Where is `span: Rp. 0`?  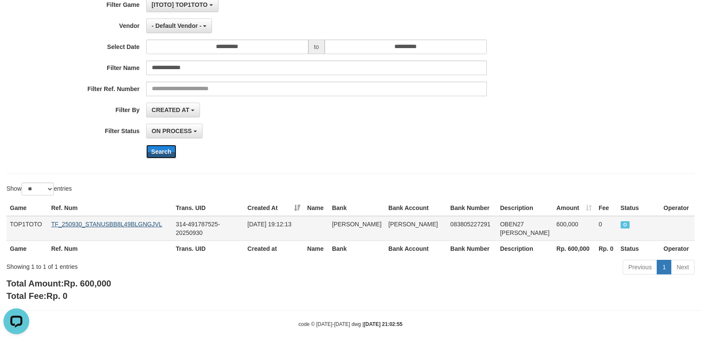
span: Rp. 0 is located at coordinates (57, 296).